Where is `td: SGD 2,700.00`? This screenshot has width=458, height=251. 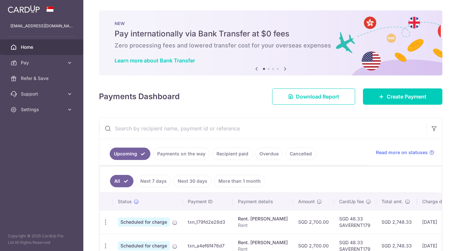
td: SGD 2,700.00 is located at coordinates (314, 222).